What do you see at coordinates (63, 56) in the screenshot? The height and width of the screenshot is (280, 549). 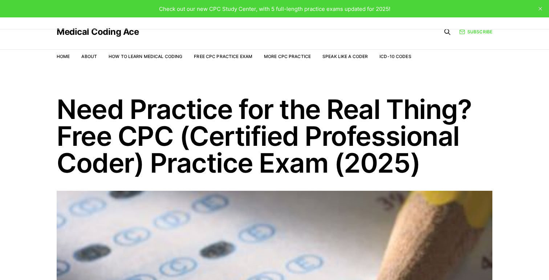 I see `a: Home` at bounding box center [63, 56].